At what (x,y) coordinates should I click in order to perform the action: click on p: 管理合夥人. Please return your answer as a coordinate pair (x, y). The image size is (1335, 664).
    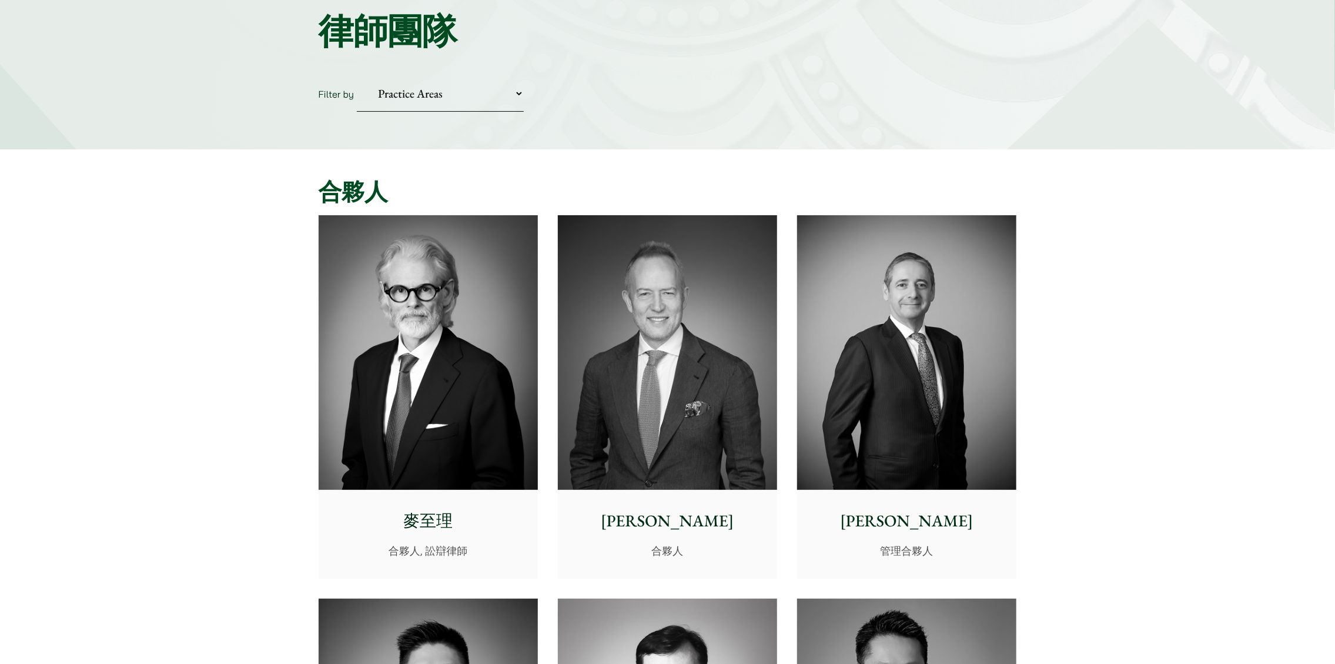
    Looking at the image, I should click on (906, 550).